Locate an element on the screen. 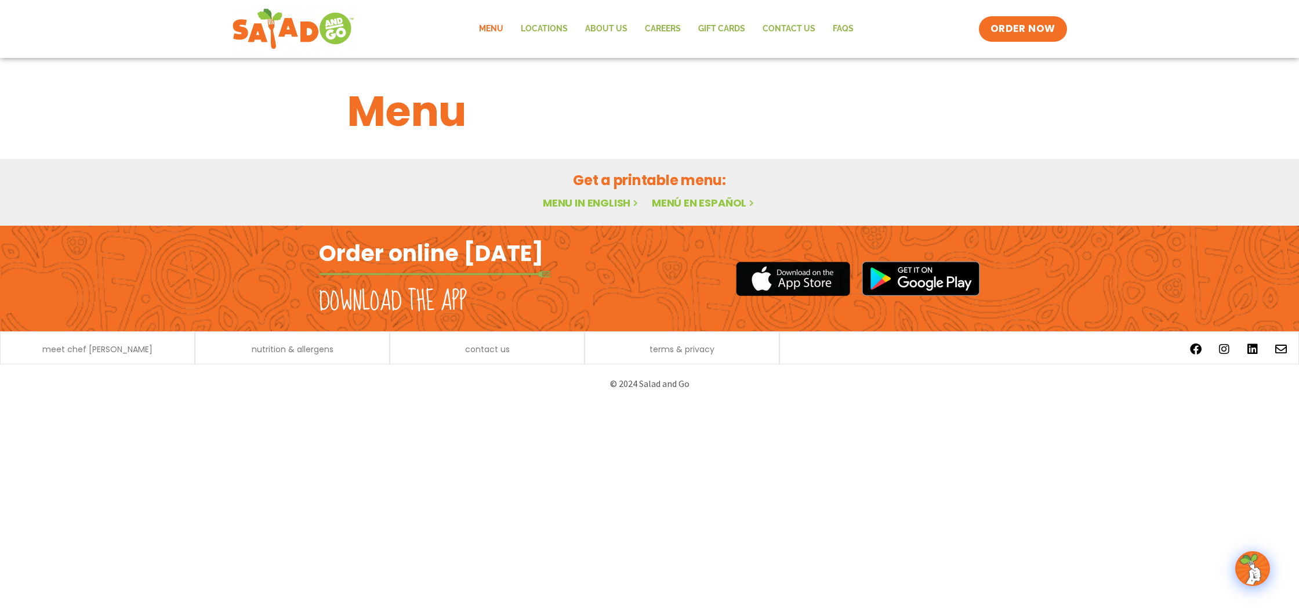 This screenshot has width=1299, height=615. h2: Download the app is located at coordinates (393, 302).